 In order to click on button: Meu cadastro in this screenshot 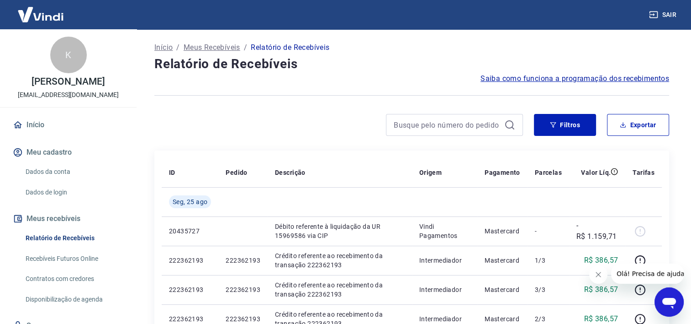, I will do `click(68, 152)`.